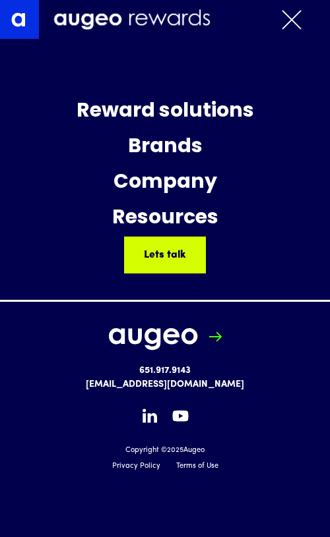  What do you see at coordinates (136, 467) in the screenshot?
I see `a: Privacy Policy` at bounding box center [136, 467].